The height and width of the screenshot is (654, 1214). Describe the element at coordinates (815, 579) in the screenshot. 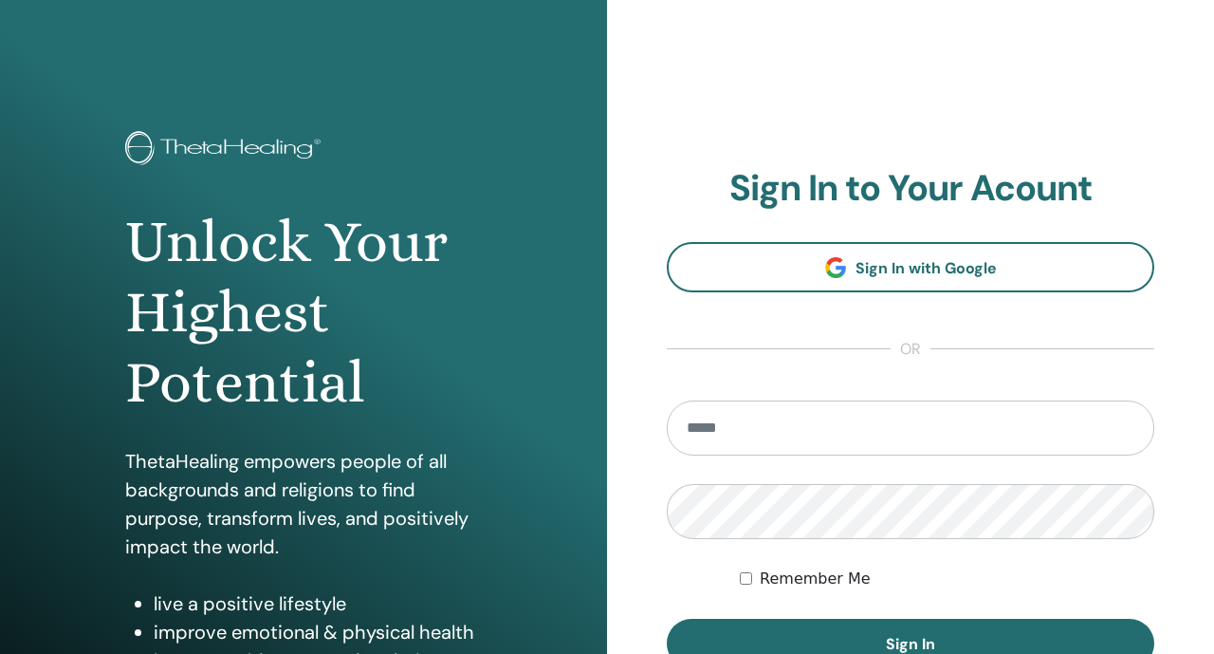

I see `label: Remember Me` at that location.